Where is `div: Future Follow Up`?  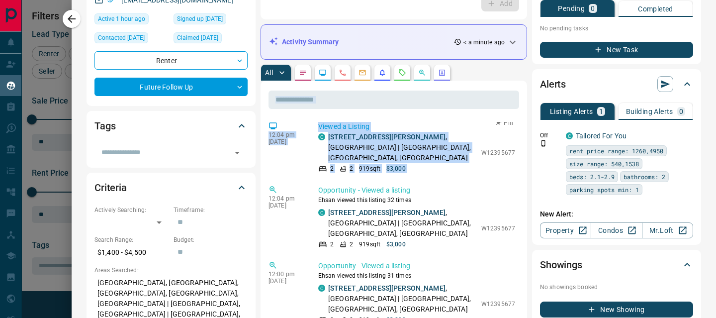 div: Future Follow Up is located at coordinates (171, 86).